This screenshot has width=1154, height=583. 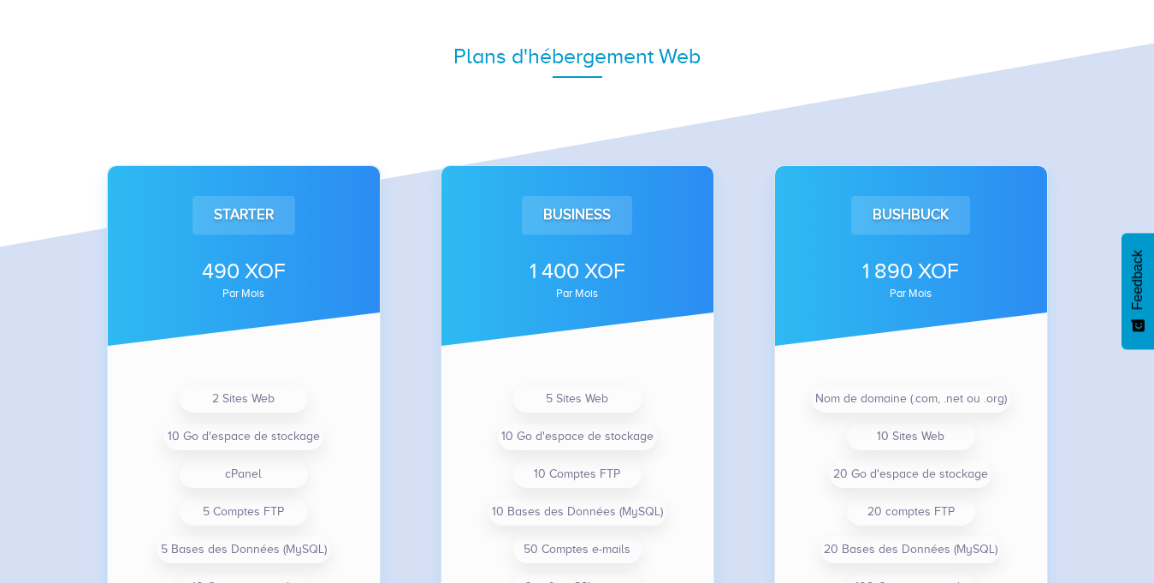 I want to click on div: Business, so click(x=577, y=215).